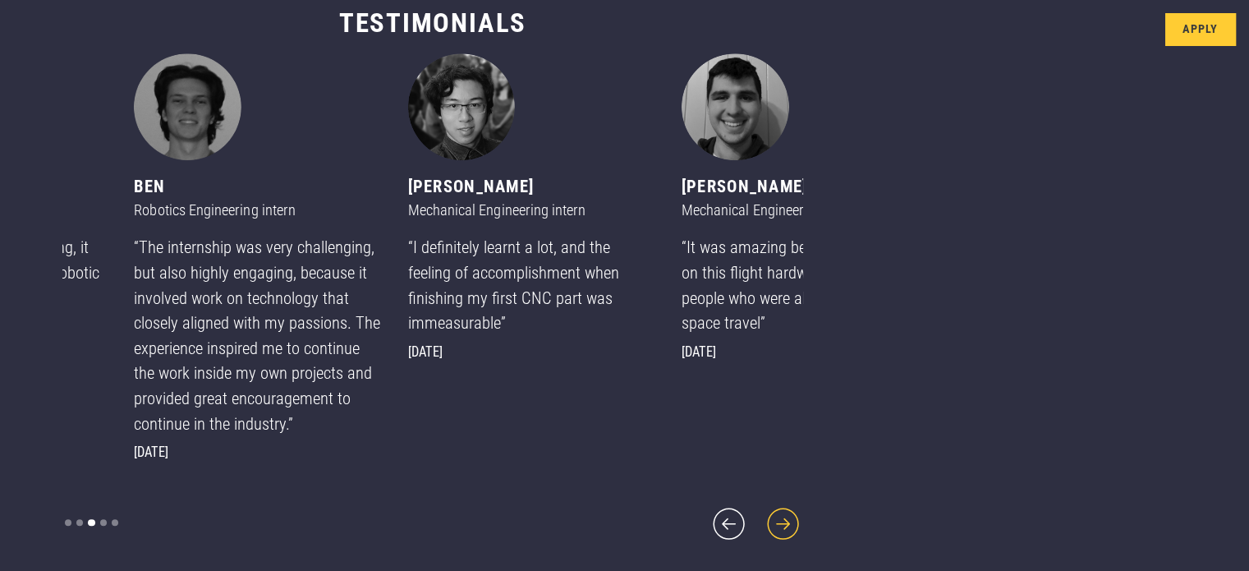  Describe the element at coordinates (433, 298) in the screenshot. I see `div: carousel` at that location.